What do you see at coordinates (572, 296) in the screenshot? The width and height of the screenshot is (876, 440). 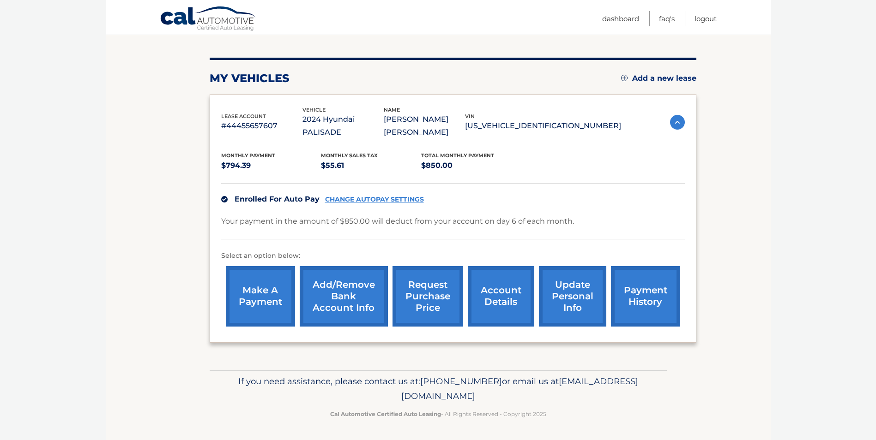 I see `a: update personal info` at bounding box center [572, 296].